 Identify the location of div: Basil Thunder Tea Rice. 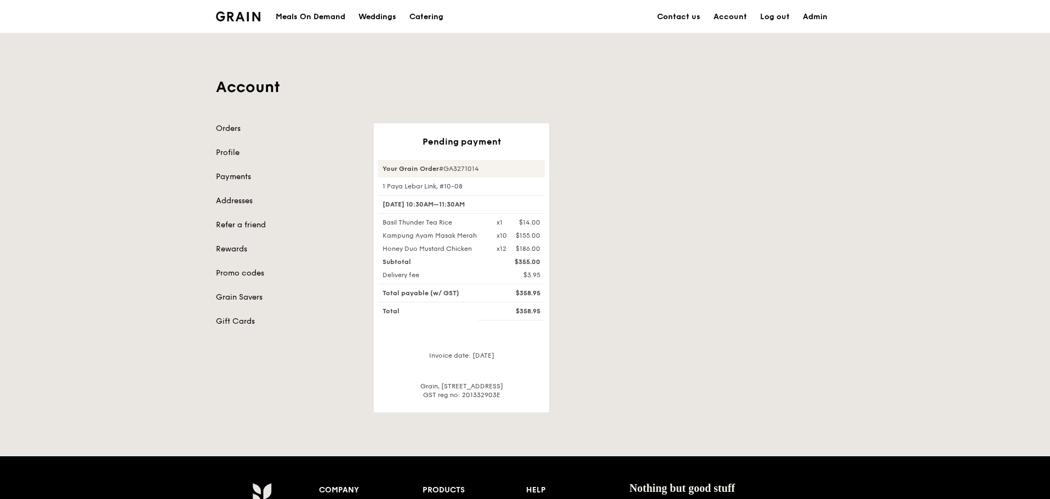
(433, 222).